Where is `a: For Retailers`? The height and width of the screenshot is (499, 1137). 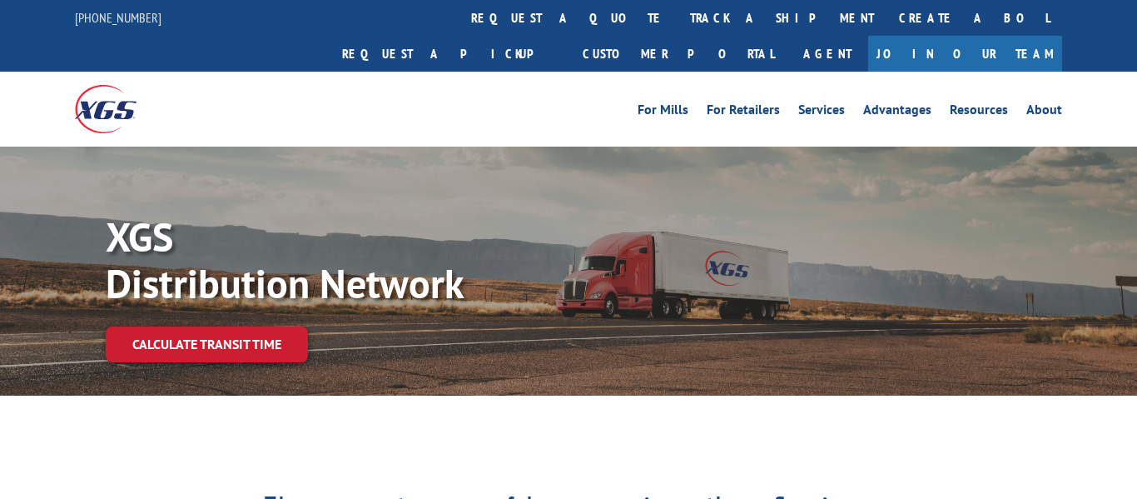 a: For Retailers is located at coordinates (744, 112).